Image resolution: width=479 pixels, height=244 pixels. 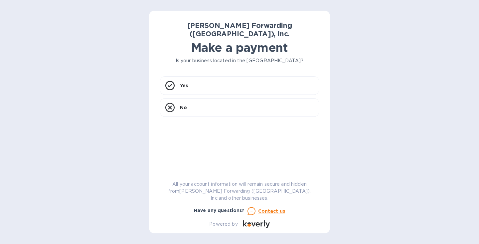 What do you see at coordinates (272, 211) in the screenshot?
I see `u: Contact us` at bounding box center [272, 211].